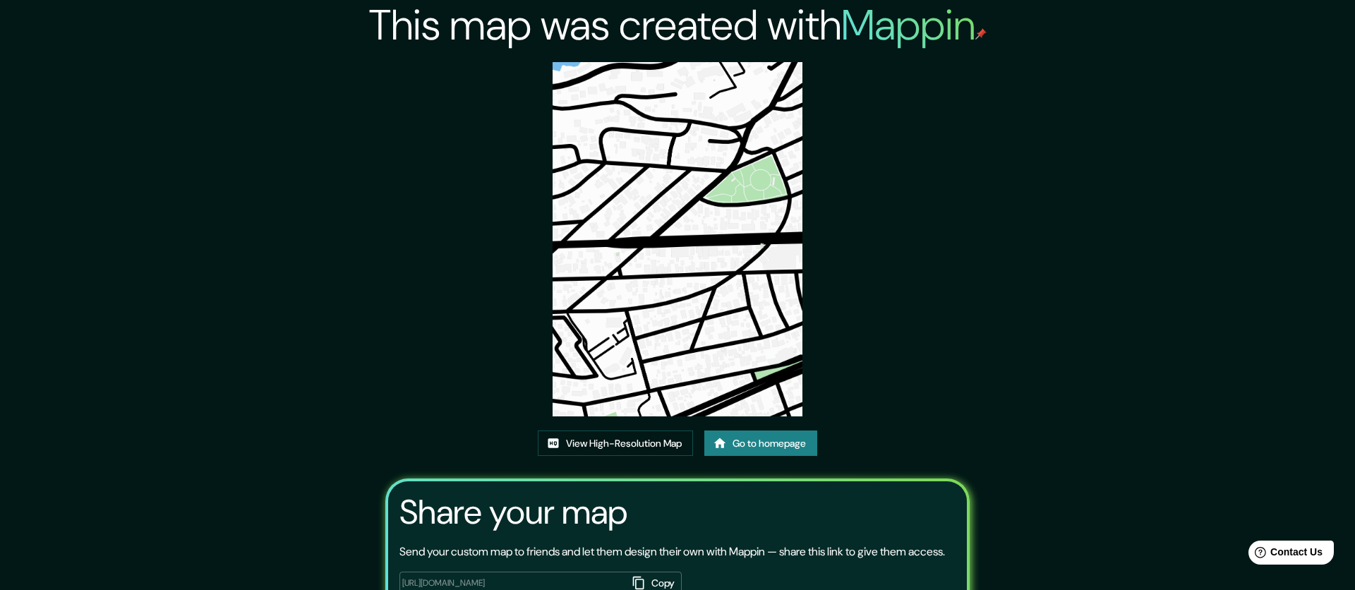 Image resolution: width=1355 pixels, height=590 pixels. I want to click on a: View High-Resolution Map, so click(615, 443).